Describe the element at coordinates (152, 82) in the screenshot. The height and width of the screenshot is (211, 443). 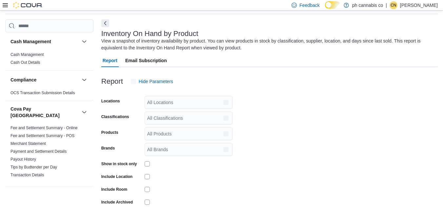
I see `button: Hide Parameters` at that location.